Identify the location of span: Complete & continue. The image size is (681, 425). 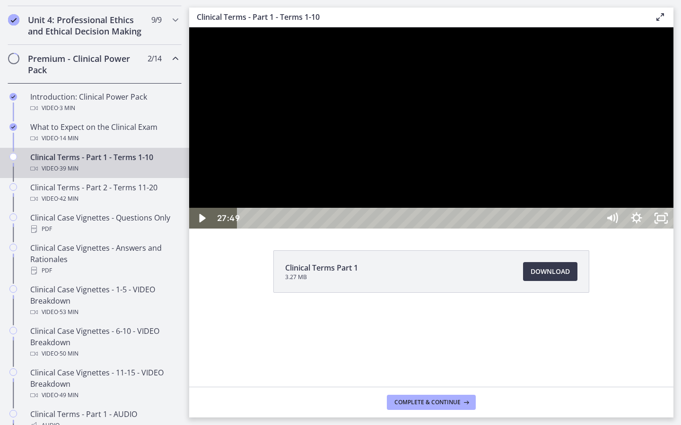
(427, 403).